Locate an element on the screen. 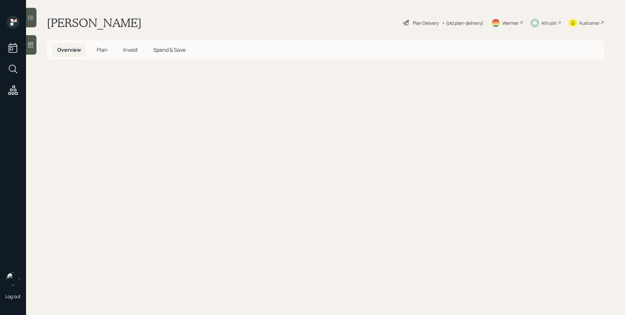 The height and width of the screenshot is (315, 625). div: Kustomer is located at coordinates (589, 23).